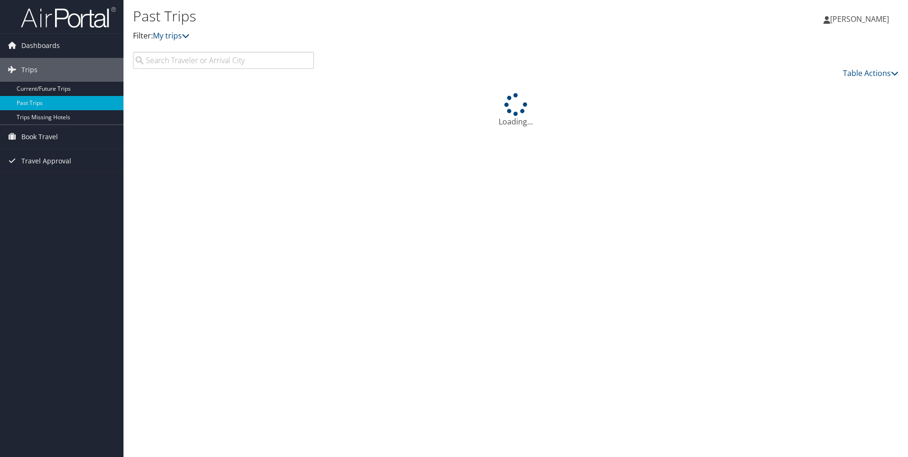 This screenshot has height=457, width=908. Describe the element at coordinates (39, 137) in the screenshot. I see `span: Book Travel` at that location.